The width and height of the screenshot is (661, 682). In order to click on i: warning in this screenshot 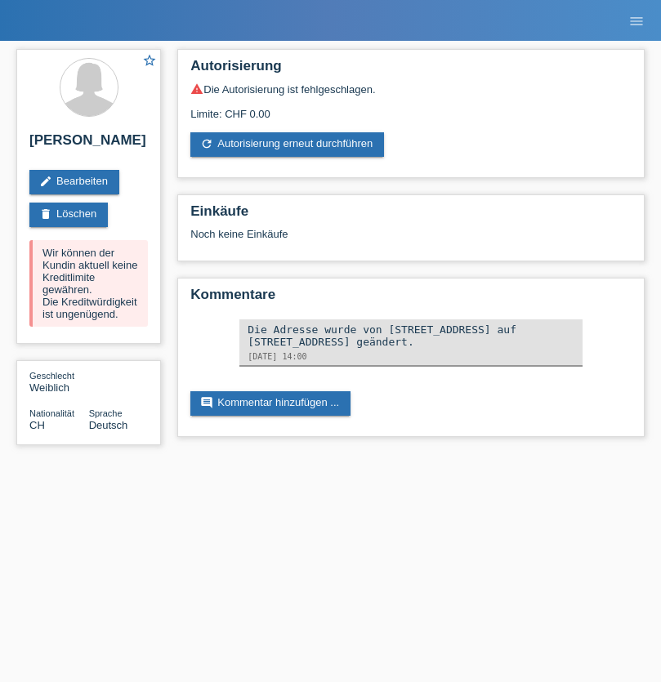, I will do `click(197, 89)`.